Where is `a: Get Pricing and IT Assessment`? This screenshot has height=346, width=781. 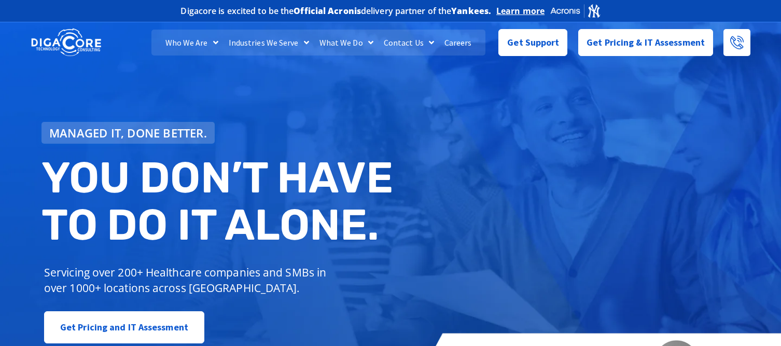 a: Get Pricing and IT Assessment is located at coordinates (124, 327).